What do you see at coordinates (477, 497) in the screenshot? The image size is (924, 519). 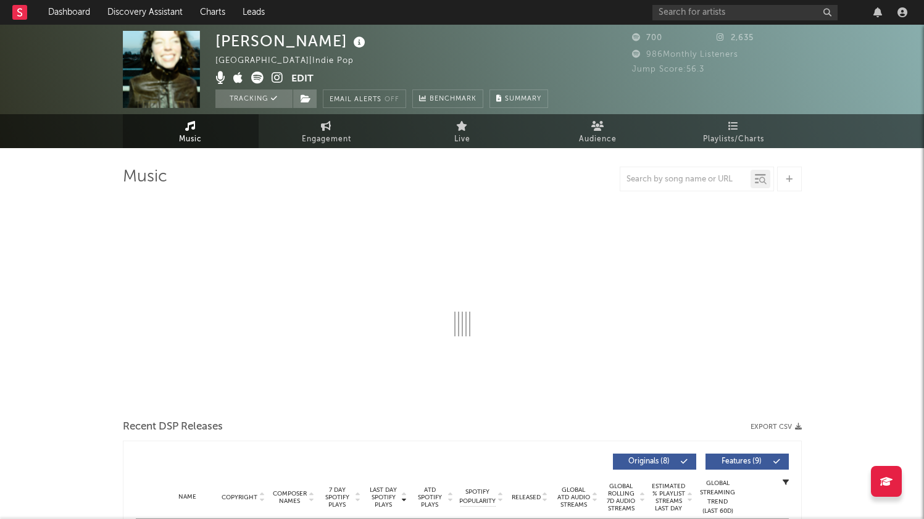 I see `span: Spotify Popularity` at bounding box center [477, 497].